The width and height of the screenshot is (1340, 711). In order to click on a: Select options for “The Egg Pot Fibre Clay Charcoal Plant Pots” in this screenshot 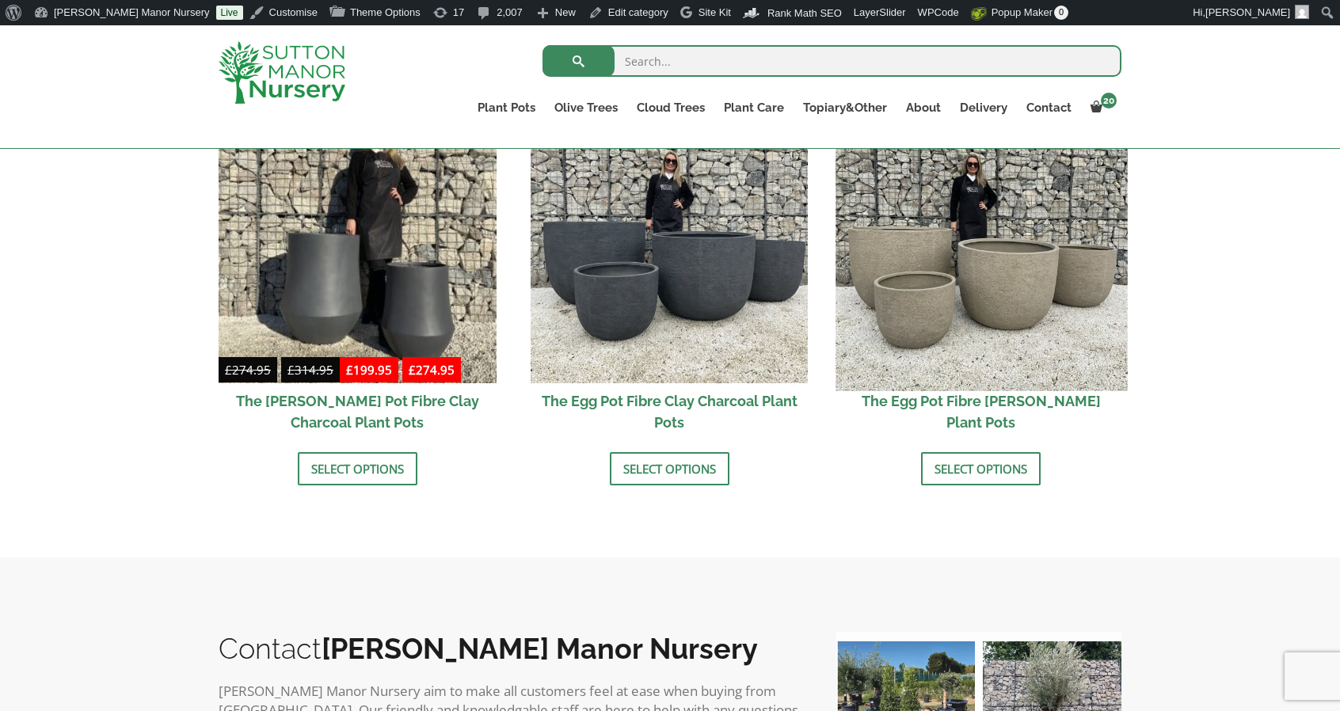, I will do `click(669, 469)`.